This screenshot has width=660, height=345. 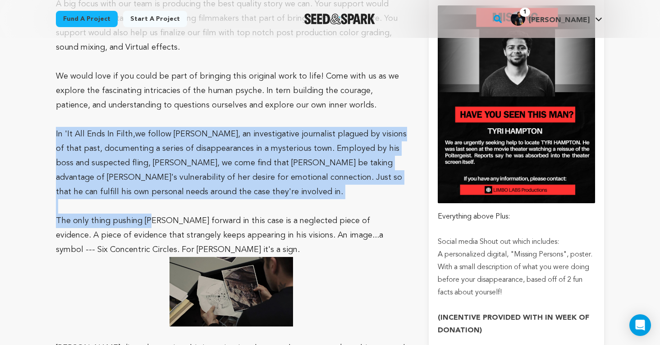 What do you see at coordinates (518, 18) in the screenshot?
I see `img: 162a810ded8d67e5.jpg` at bounding box center [518, 18].